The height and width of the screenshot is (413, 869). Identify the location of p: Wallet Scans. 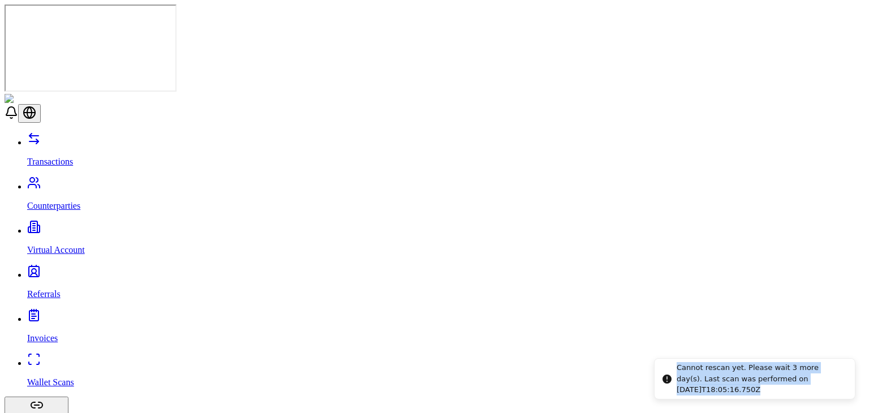
(446, 382).